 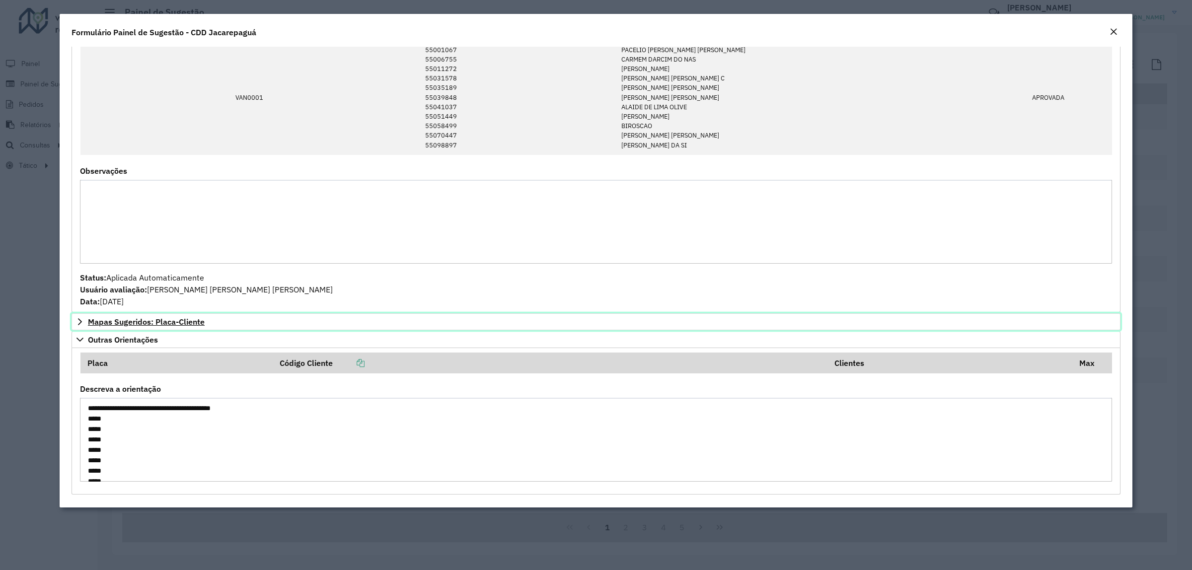 What do you see at coordinates (103, 171) in the screenshot?
I see `label: Observações` at bounding box center [103, 171].